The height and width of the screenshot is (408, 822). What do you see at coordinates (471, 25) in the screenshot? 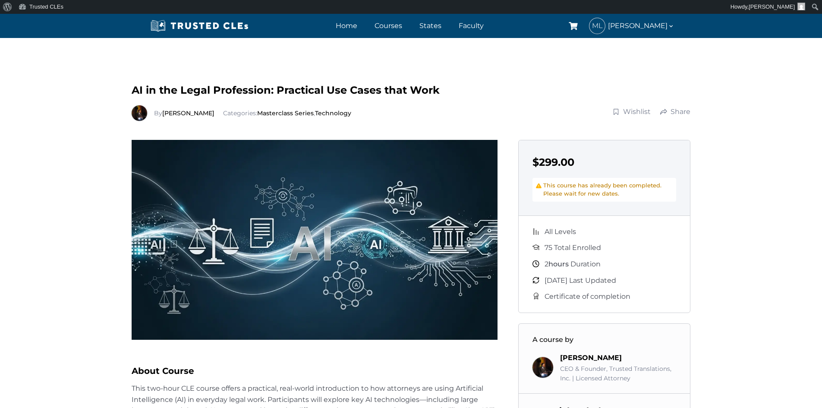
I see `a: Faculty` at bounding box center [471, 25].